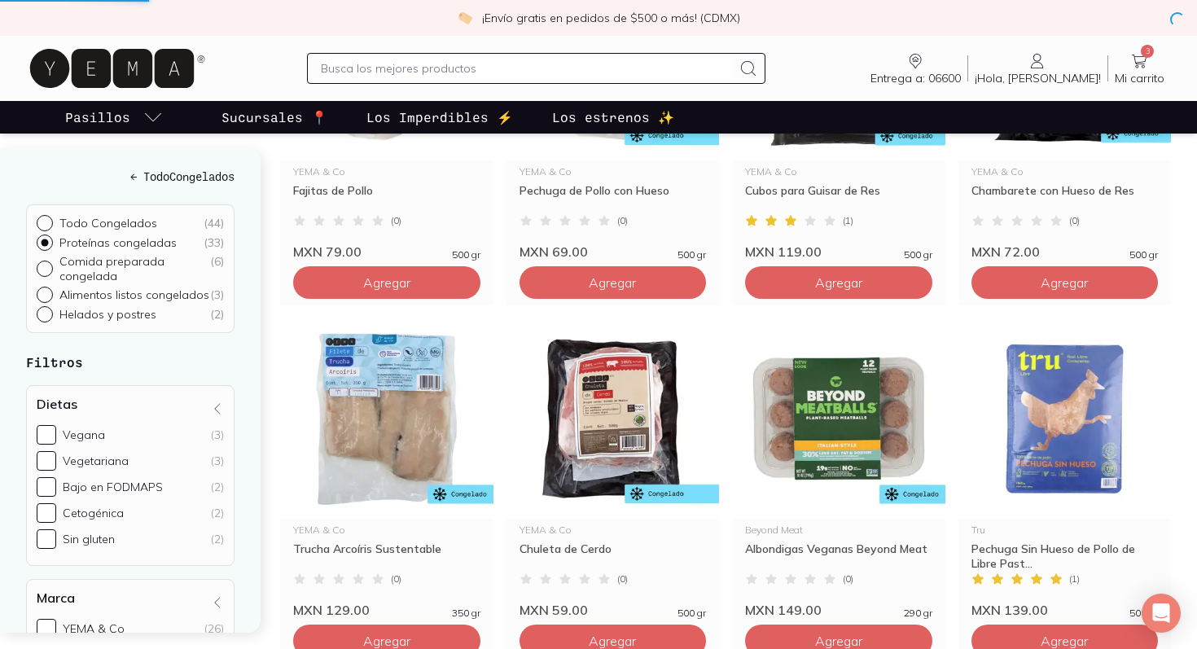 The image size is (1197, 649). Describe the element at coordinates (1065, 198) in the screenshot. I see `div: Chambarete con Hueso de Res` at that location.